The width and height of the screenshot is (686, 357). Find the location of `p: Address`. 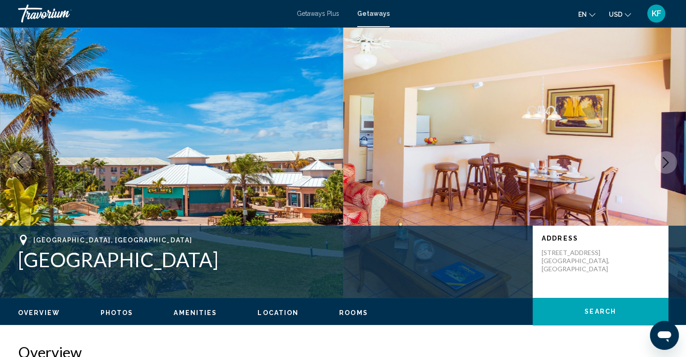

p: Address is located at coordinates (601, 238).